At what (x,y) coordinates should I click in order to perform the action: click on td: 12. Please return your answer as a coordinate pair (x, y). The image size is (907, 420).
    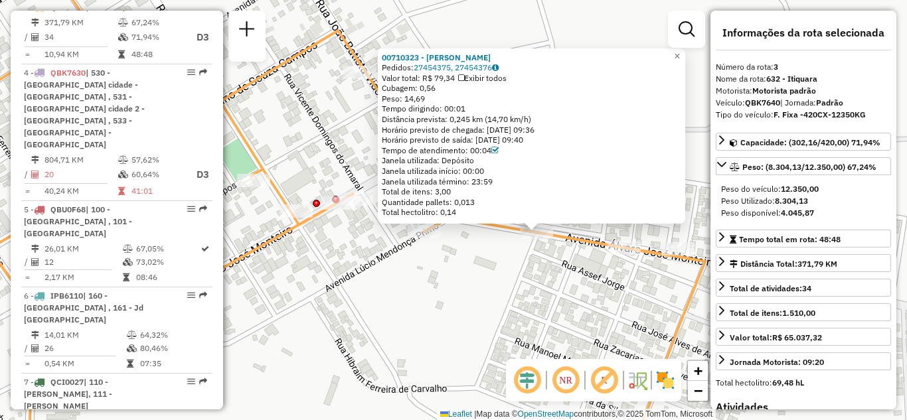
    Looking at the image, I should click on (83, 262).